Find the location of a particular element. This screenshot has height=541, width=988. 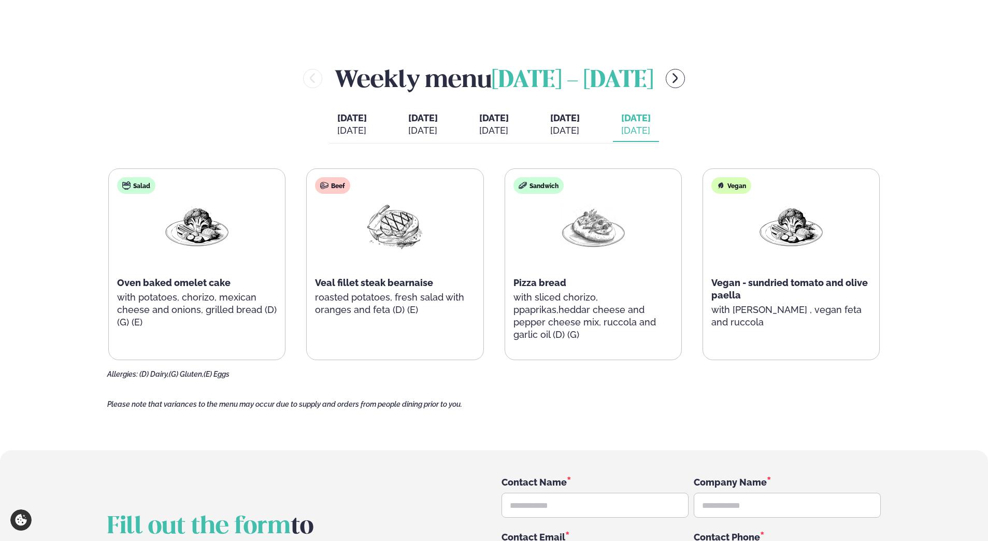

button: menu-btn-left is located at coordinates (313, 78).